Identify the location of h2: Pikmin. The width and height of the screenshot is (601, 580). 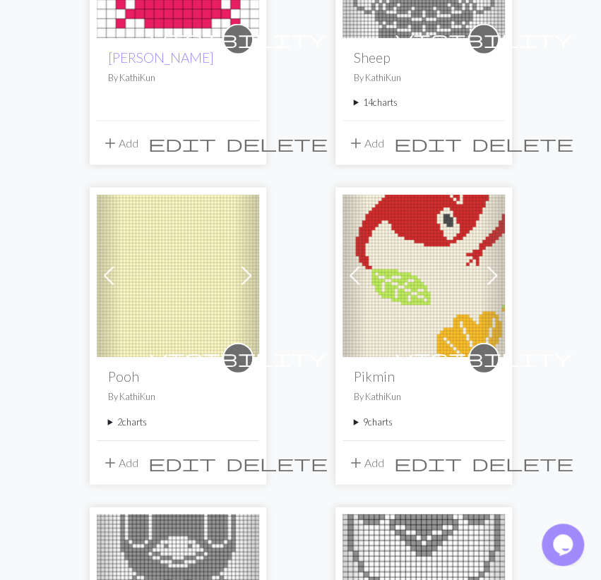
(424, 376).